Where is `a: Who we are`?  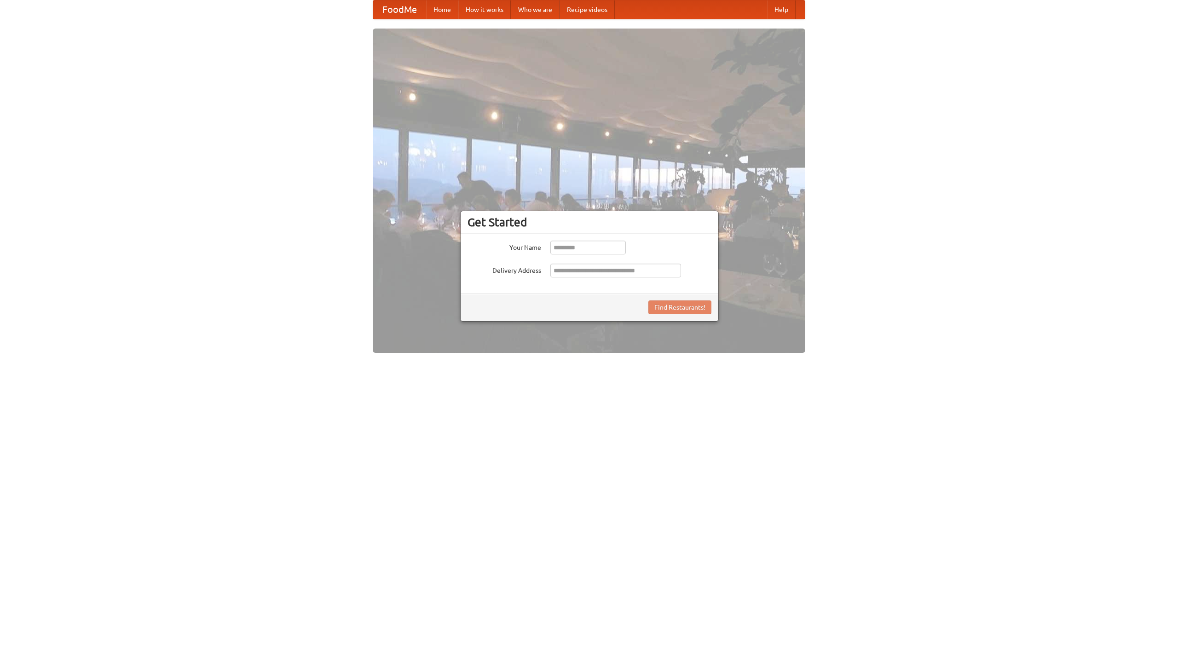
a: Who we are is located at coordinates (535, 10).